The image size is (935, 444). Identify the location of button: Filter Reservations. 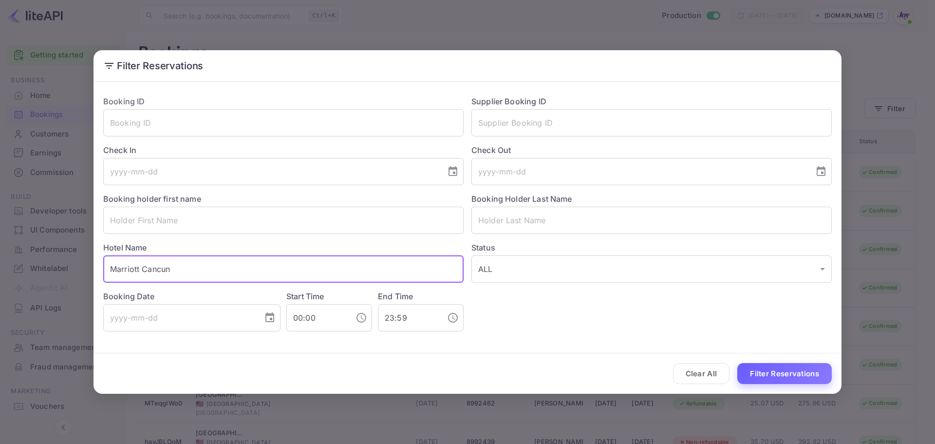
(785, 373).